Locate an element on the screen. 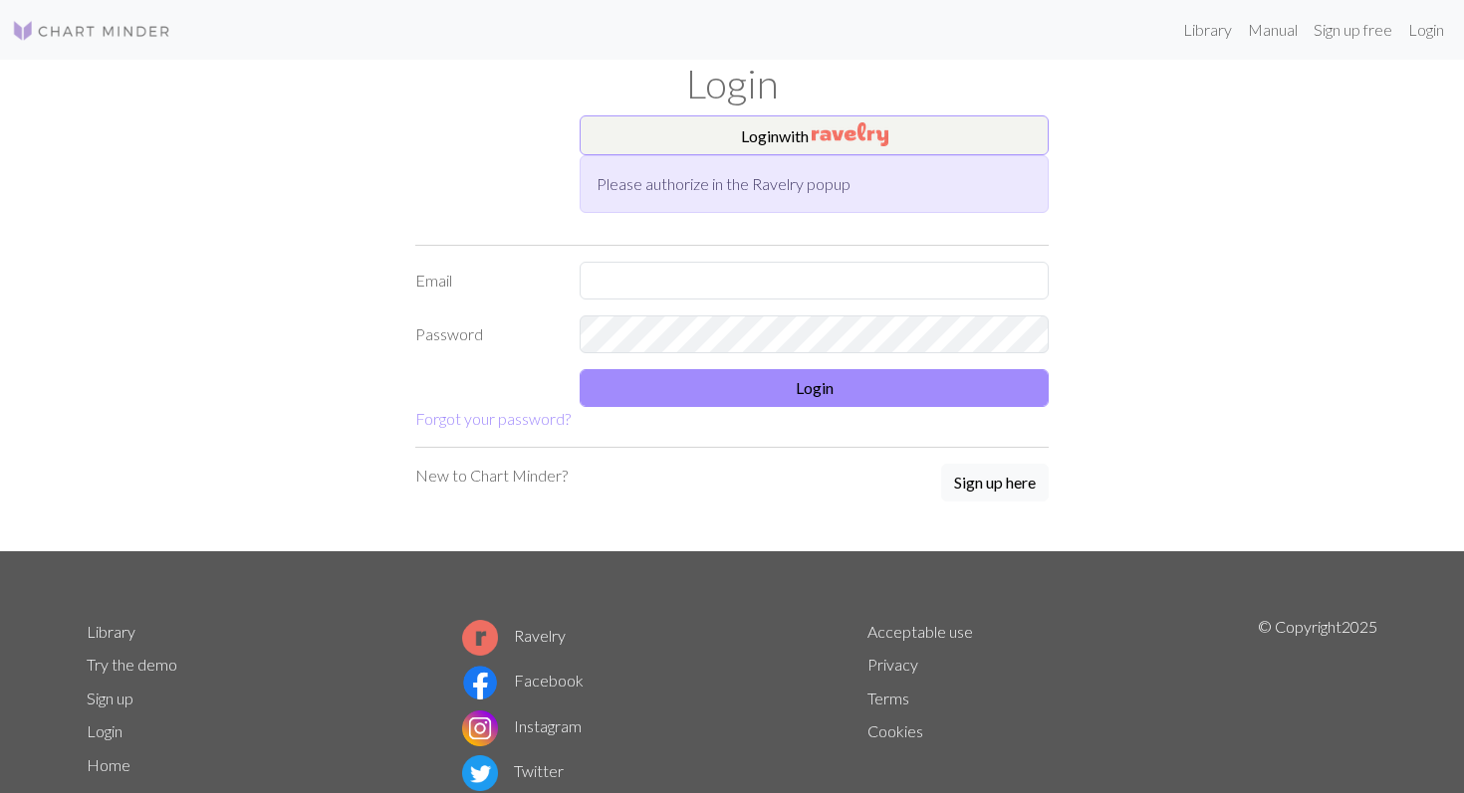 Image resolution: width=1464 pixels, height=793 pixels. a: Sign up is located at coordinates (110, 698).